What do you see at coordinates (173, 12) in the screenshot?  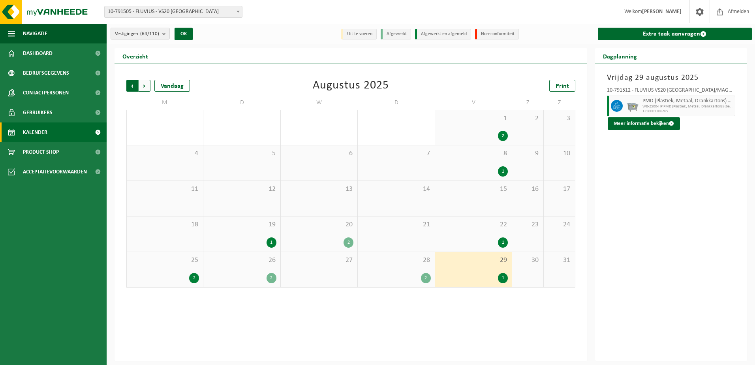 I see `span: 10-791505 - FLUVIUS - VS20 ANTWERPEN` at bounding box center [173, 12].